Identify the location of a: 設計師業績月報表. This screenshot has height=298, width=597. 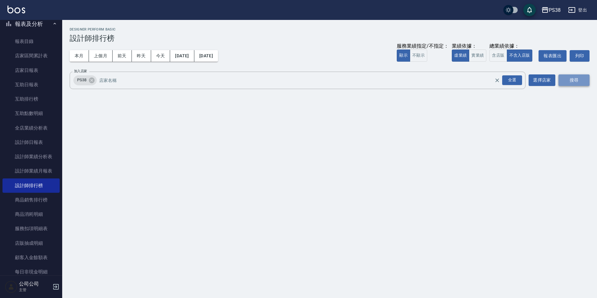
(31, 171).